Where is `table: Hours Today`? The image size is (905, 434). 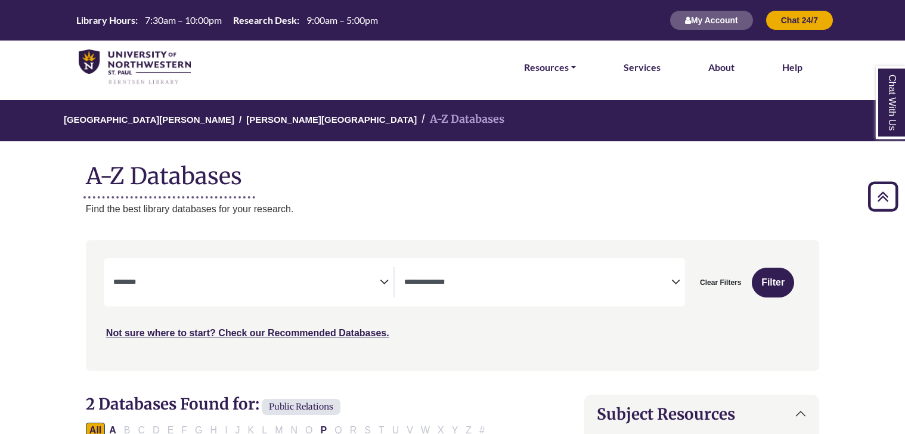 table: Hours Today is located at coordinates (227, 19).